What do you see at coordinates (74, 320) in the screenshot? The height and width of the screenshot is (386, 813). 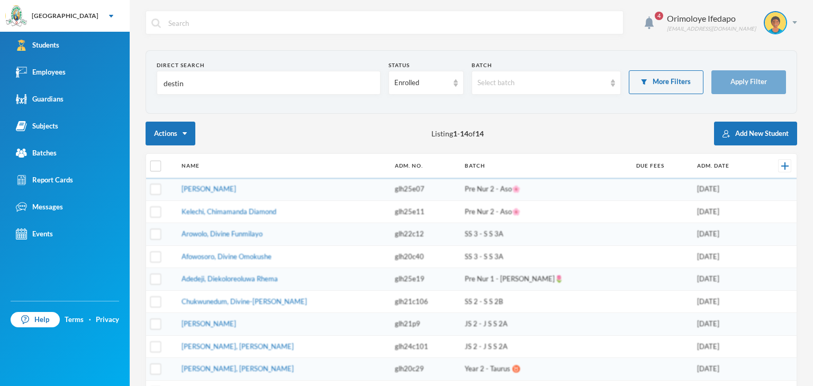 I see `a: Terms` at bounding box center [74, 320].